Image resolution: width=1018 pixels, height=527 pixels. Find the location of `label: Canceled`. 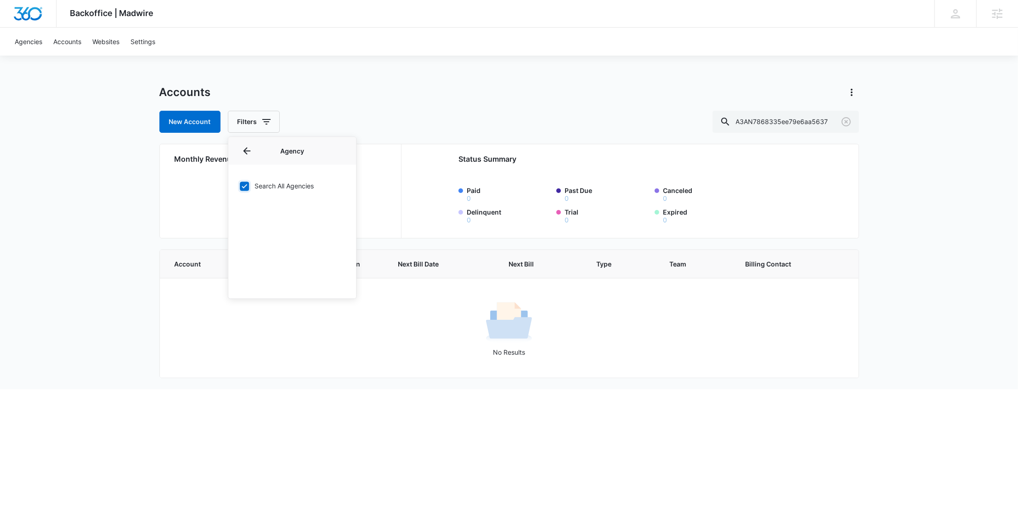

label: Canceled is located at coordinates (705, 193).